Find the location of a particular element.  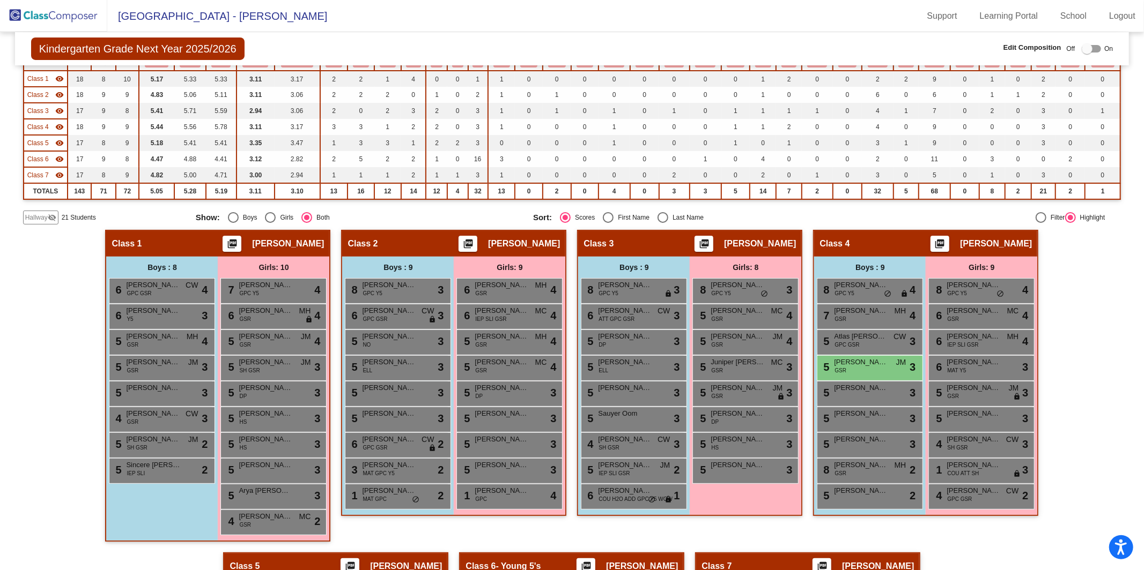

td: Alan Albrecht - No Class Name is located at coordinates (46, 111).